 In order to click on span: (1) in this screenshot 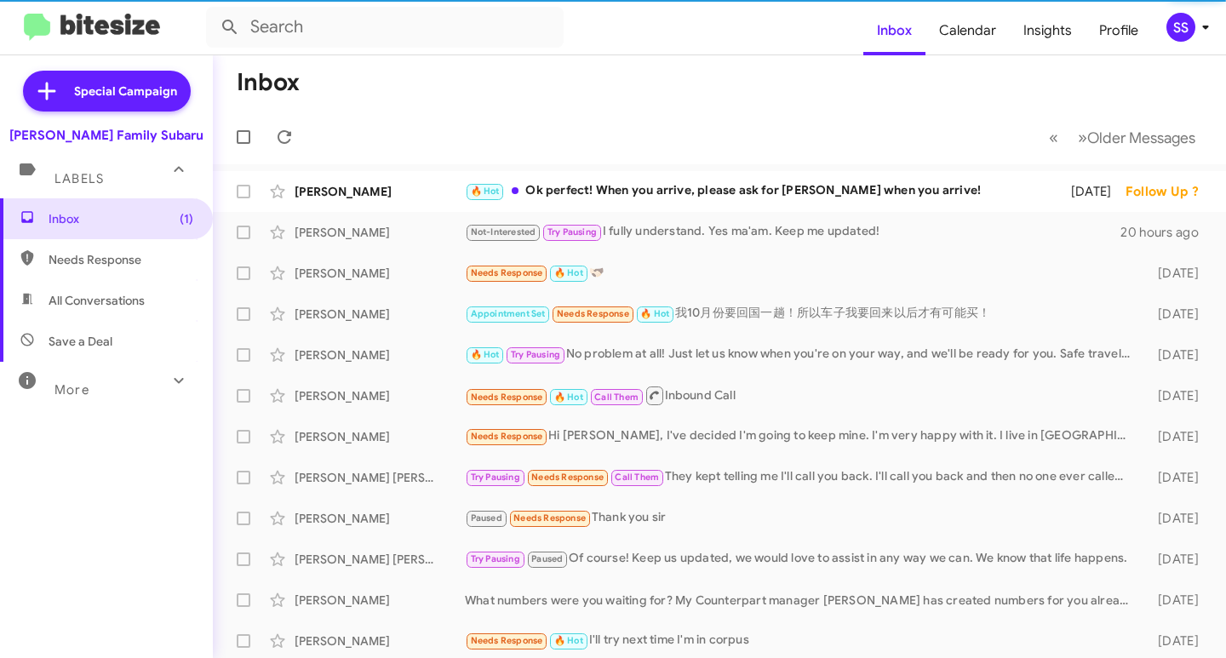, I will do `click(186, 219)`.